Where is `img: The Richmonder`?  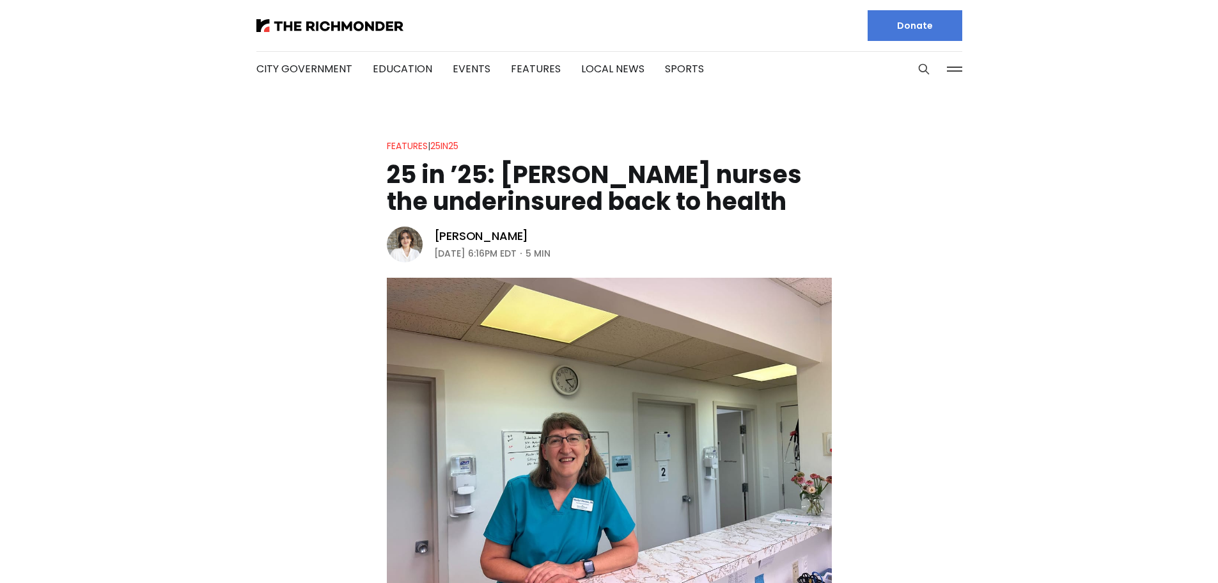 img: The Richmonder is located at coordinates (330, 26).